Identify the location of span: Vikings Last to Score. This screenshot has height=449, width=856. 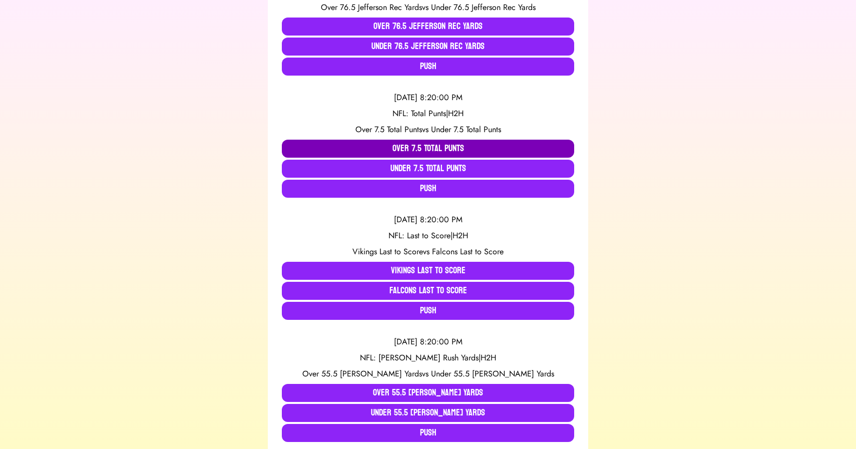
(388, 251).